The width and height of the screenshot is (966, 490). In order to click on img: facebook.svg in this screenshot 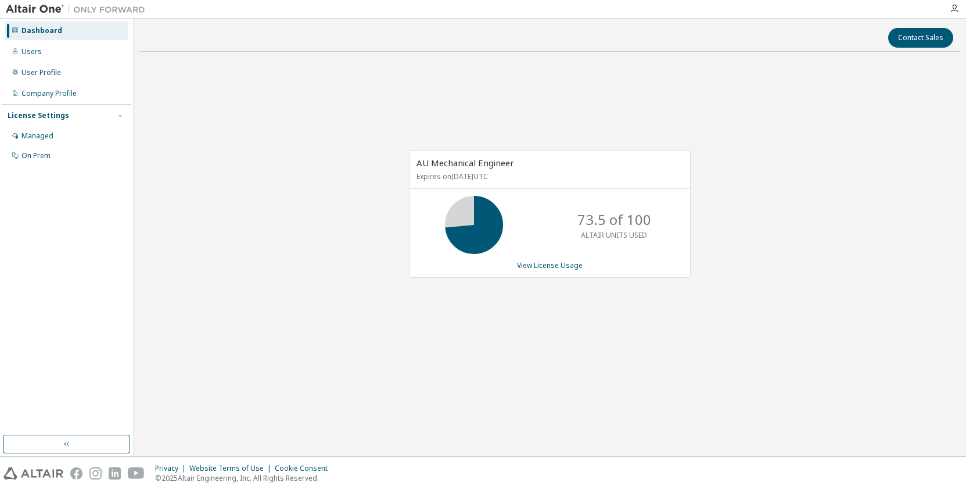, I will do `click(76, 473)`.